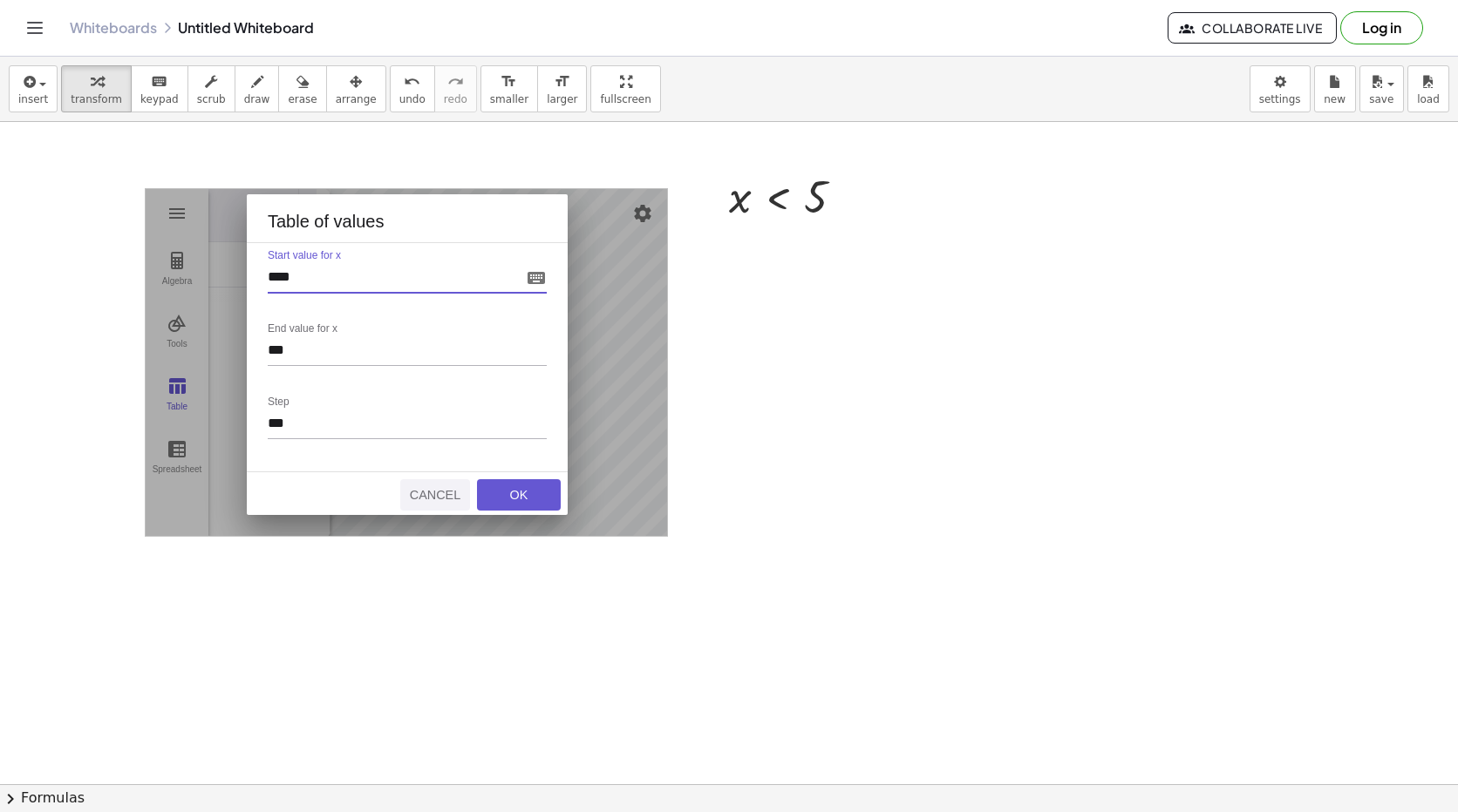 Image resolution: width=1458 pixels, height=812 pixels. I want to click on span: smaller, so click(510, 100).